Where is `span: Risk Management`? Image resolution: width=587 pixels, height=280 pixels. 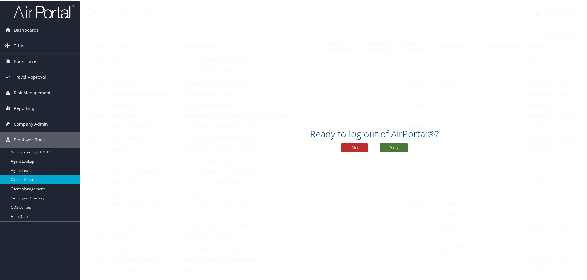 span: Risk Management is located at coordinates (32, 92).